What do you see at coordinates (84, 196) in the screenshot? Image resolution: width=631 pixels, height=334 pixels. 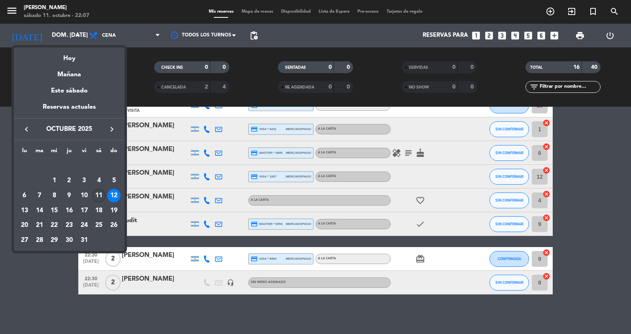 I see `td: 10 de octubre de 2025` at bounding box center [84, 196].